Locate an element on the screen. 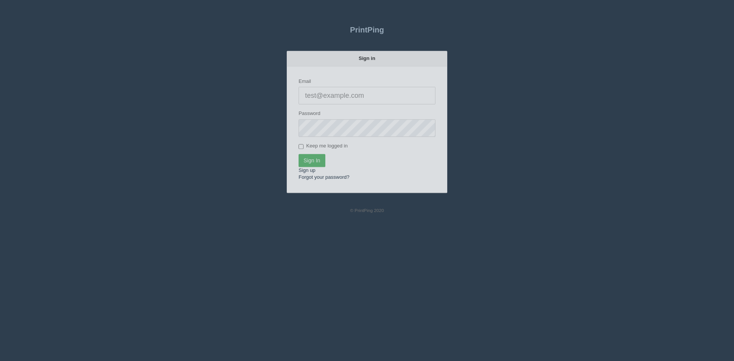 This screenshot has height=361, width=734. a: PrintPing is located at coordinates (367, 29).